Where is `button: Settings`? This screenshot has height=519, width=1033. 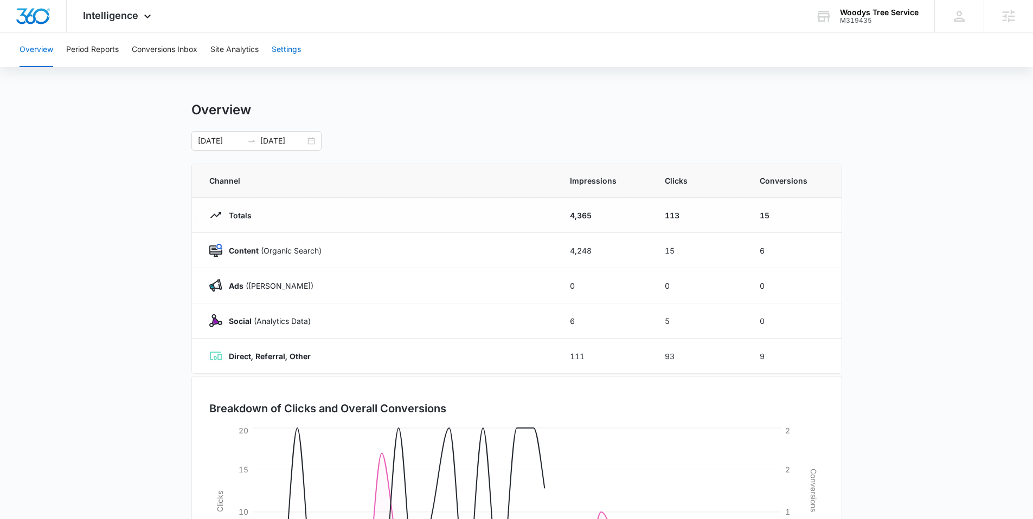 button: Settings is located at coordinates (286, 50).